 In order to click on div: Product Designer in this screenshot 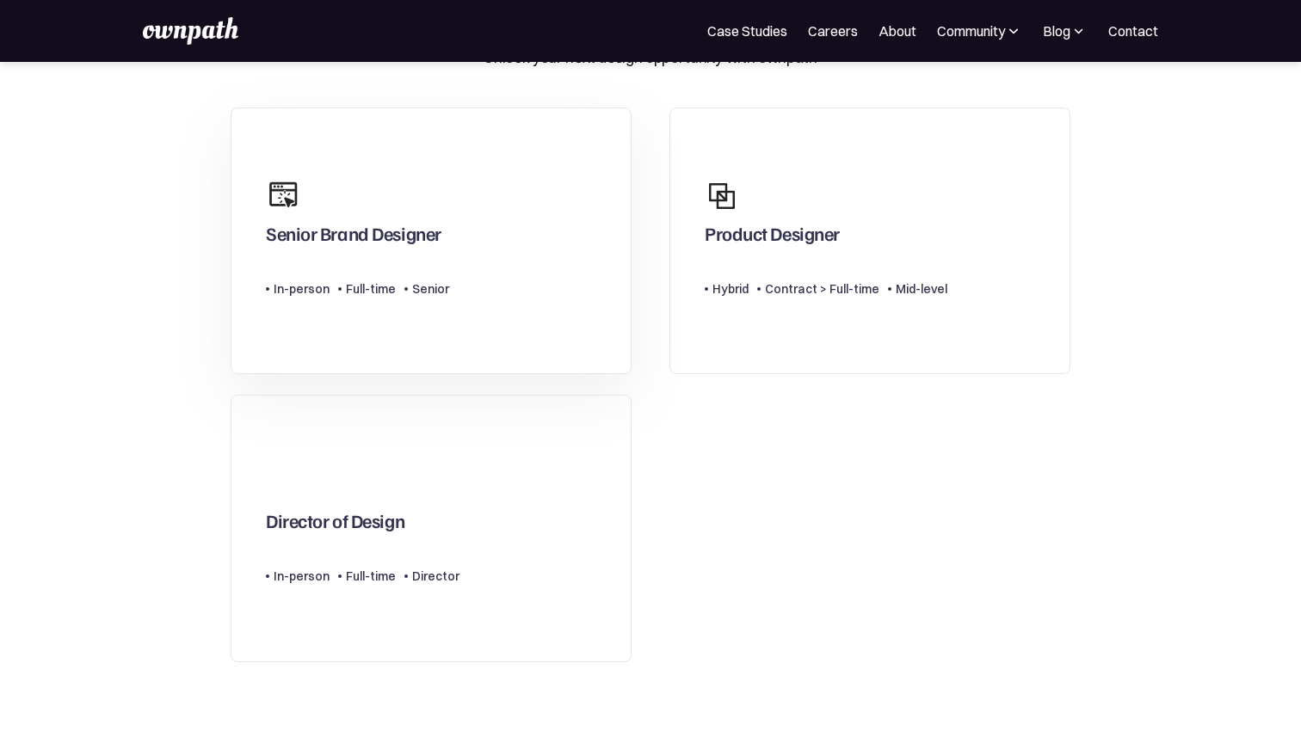, I will do `click(772, 237)`.